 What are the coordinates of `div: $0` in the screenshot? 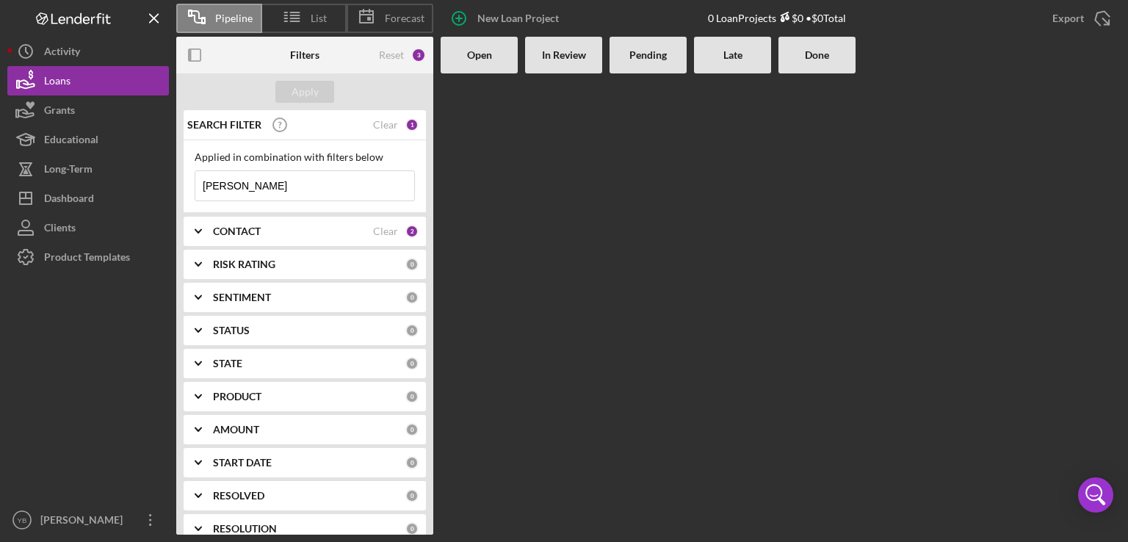 It's located at (789, 18).